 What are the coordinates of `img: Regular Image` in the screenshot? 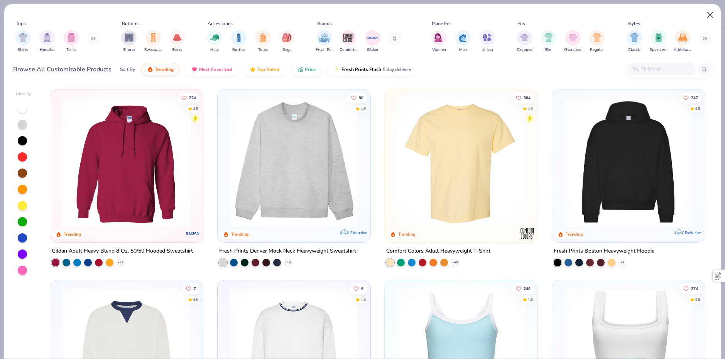 It's located at (597, 37).